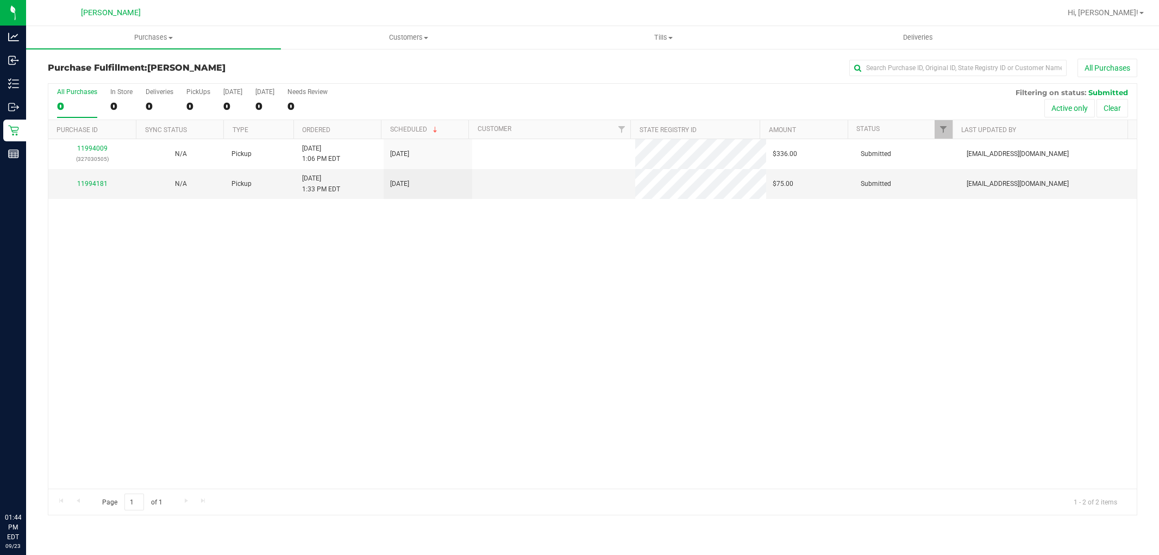 The height and width of the screenshot is (555, 1159). I want to click on a: Status, so click(868, 129).